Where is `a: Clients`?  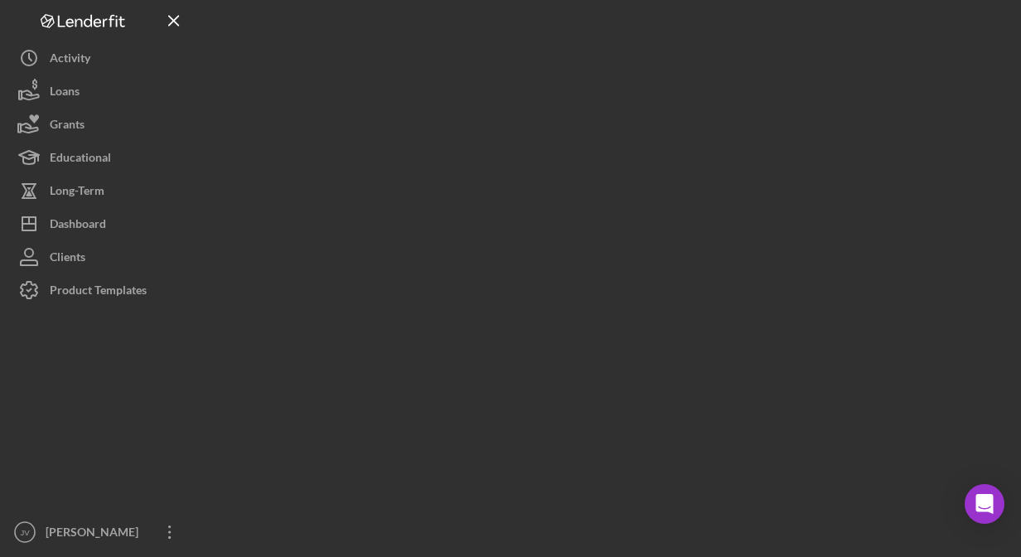
a: Clients is located at coordinates (99, 257).